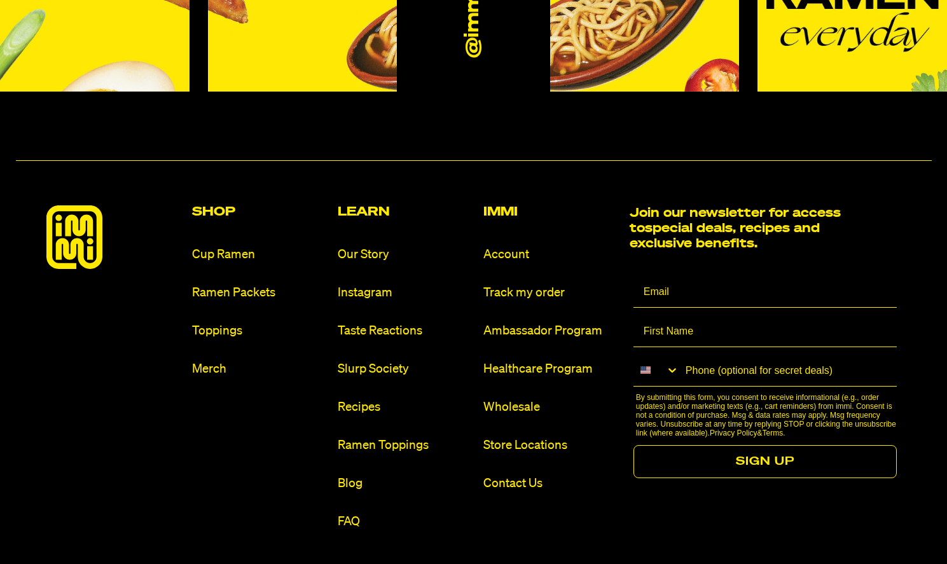  What do you see at coordinates (405, 369) in the screenshot?
I see `a: Slurp Society` at bounding box center [405, 369].